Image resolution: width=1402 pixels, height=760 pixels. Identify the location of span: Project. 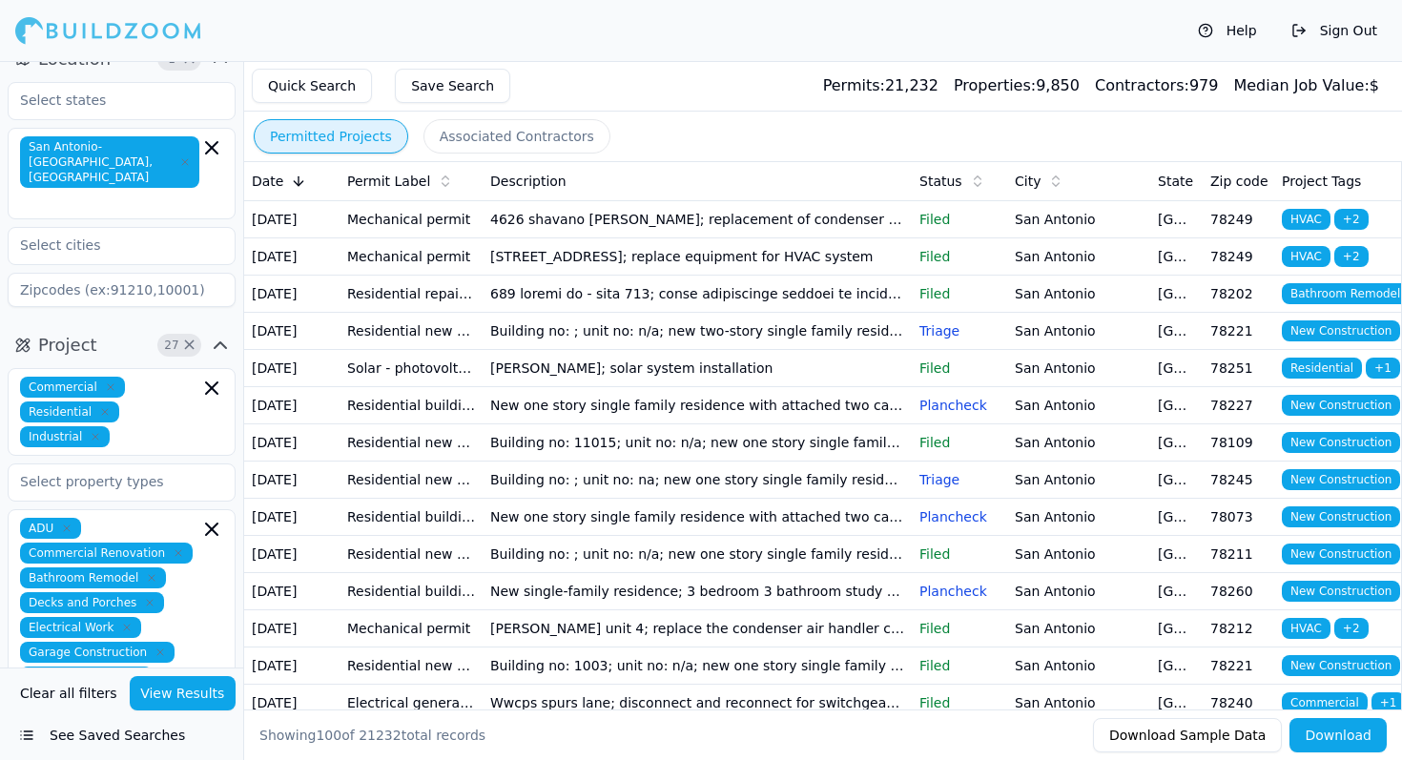
(68, 345).